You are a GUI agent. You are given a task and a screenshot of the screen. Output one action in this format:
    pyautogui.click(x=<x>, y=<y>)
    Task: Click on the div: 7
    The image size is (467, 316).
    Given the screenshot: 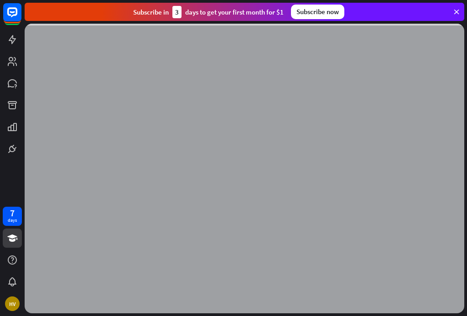 What is the action you would take?
    pyautogui.click(x=12, y=213)
    